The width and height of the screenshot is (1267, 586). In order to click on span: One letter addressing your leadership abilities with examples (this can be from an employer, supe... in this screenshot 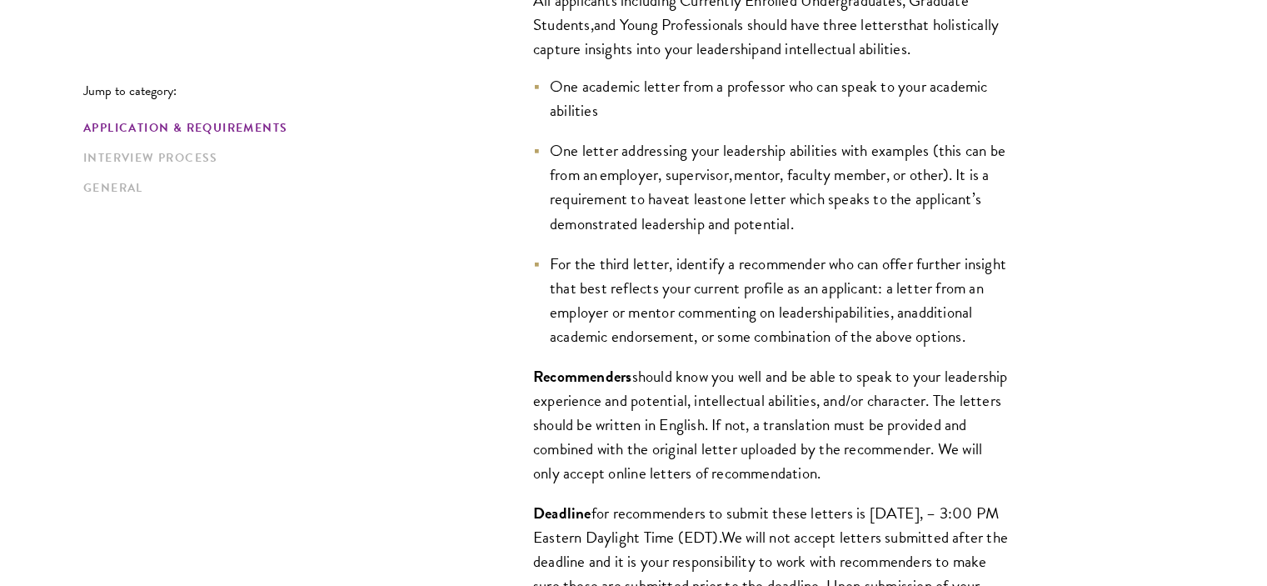, I will do `click(777, 174)`.